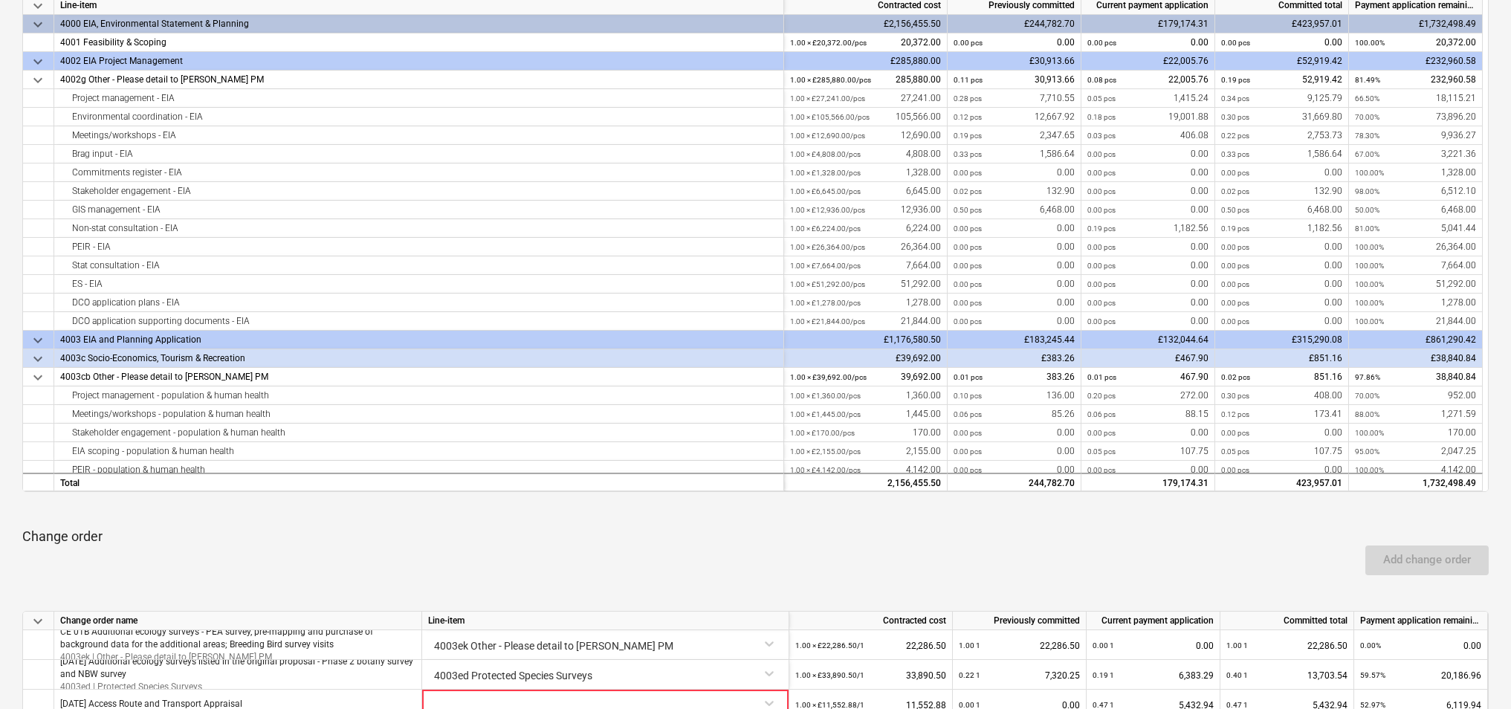 The image size is (1511, 709). What do you see at coordinates (1415, 321) in the screenshot?
I see `div: 21,844.00` at bounding box center [1415, 321].